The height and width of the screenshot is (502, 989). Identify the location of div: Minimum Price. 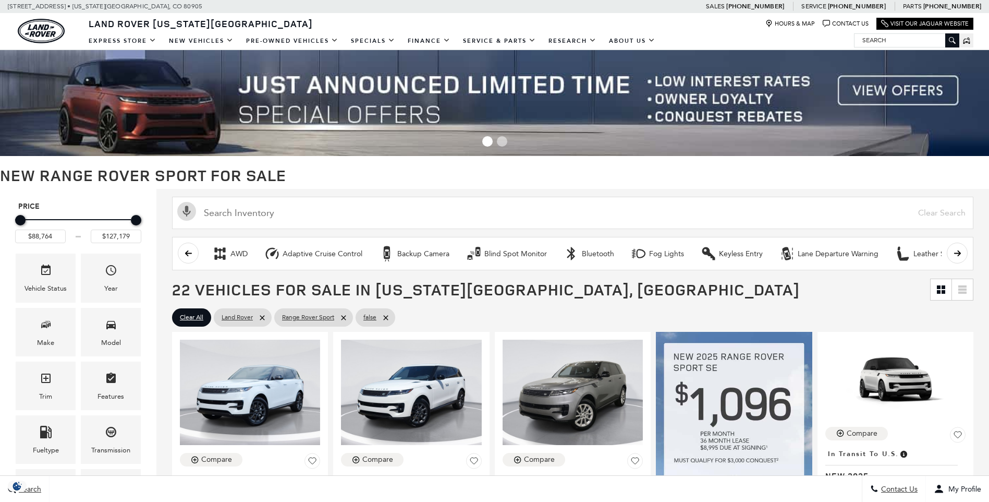
(20, 220).